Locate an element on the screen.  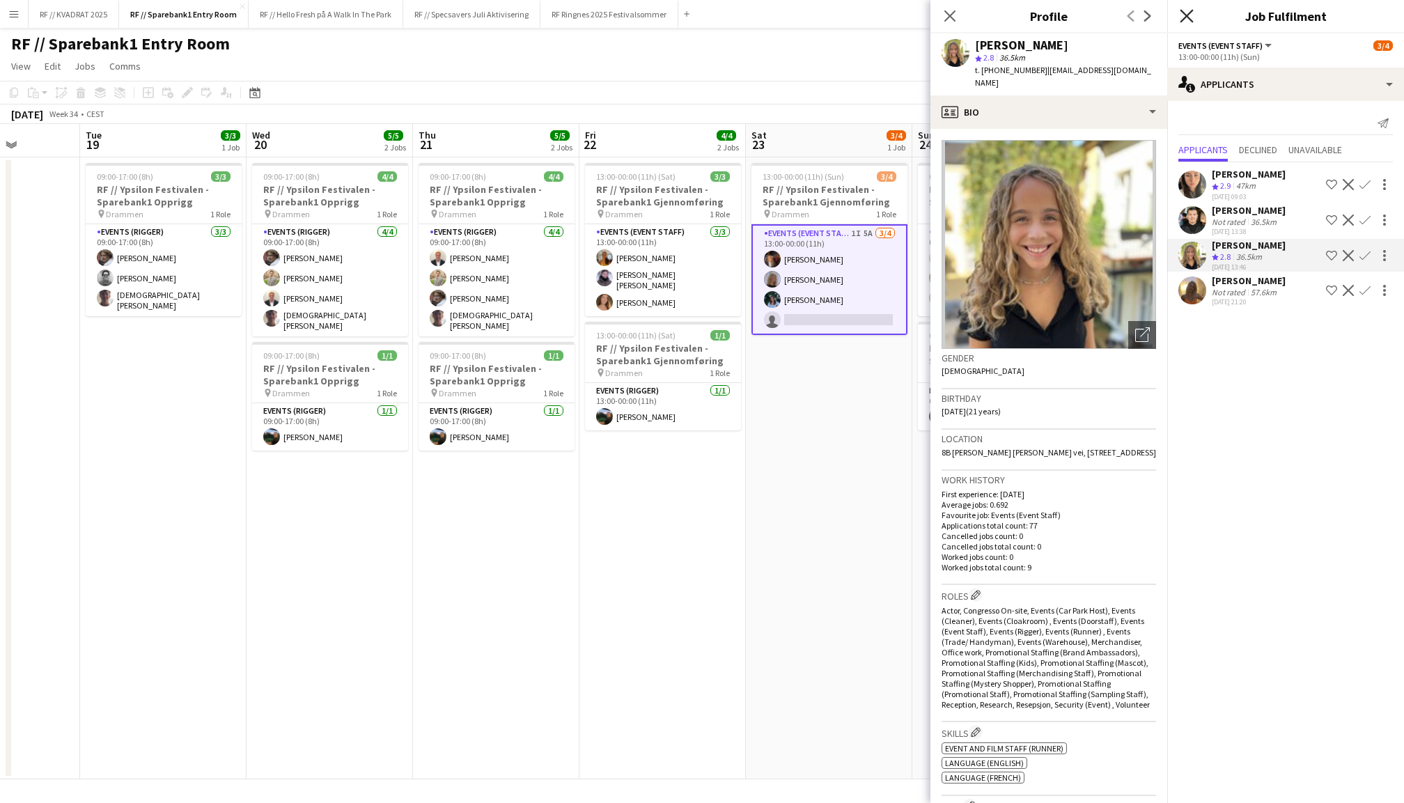
app-job-card: 09:00-17:00 (8h)3/3RF // Ypsilon Festivalen - Sparebank1 Nedrigg Drammen1 RoleEvents (Rigger)3/30... is located at coordinates (996, 240).